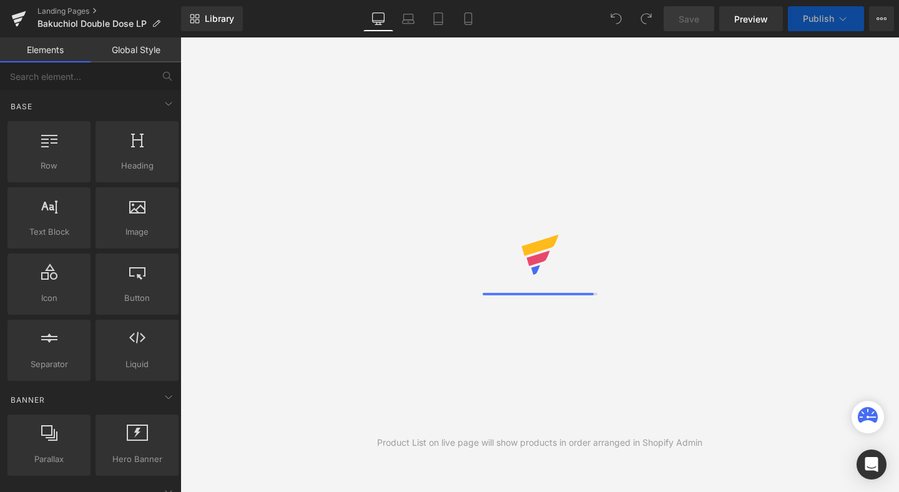 This screenshot has width=899, height=492. Describe the element at coordinates (49, 232) in the screenshot. I see `span: Text Block` at that location.